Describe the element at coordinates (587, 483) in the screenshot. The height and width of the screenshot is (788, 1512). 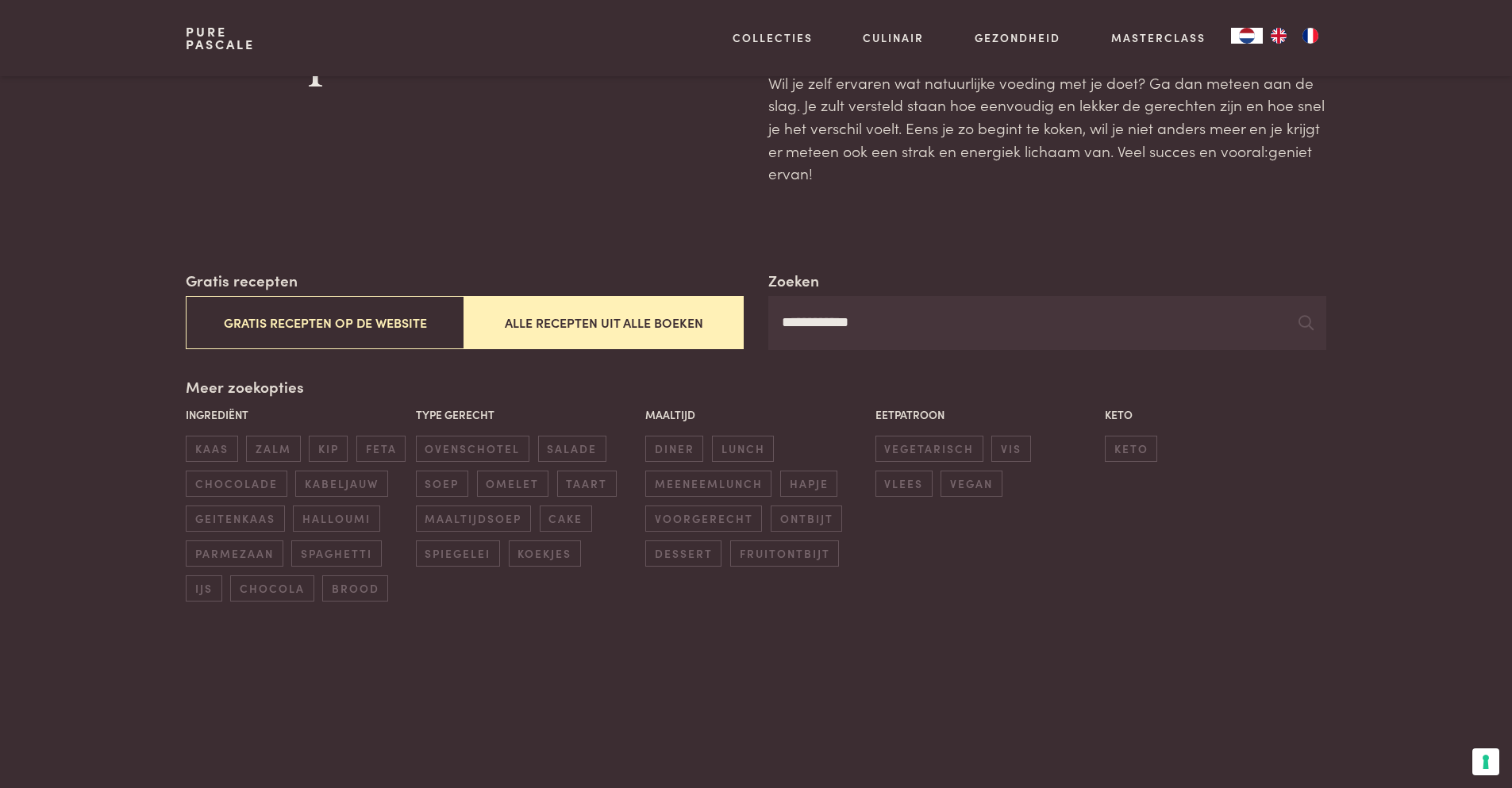
I see `span: taart` at that location.